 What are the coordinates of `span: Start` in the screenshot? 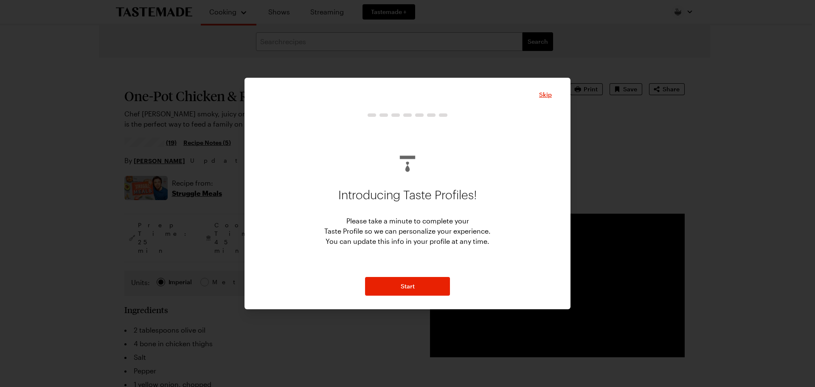 It's located at (407, 286).